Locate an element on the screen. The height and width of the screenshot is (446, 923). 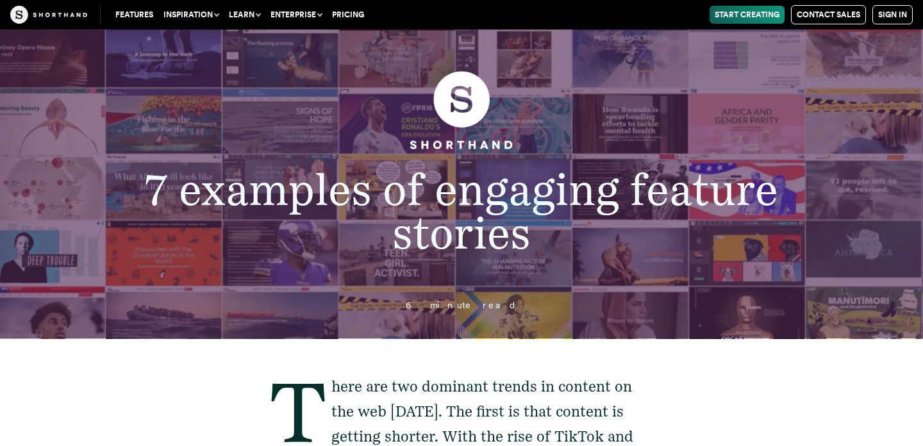
span: 7 examples of engaging feature stories is located at coordinates (461, 211).